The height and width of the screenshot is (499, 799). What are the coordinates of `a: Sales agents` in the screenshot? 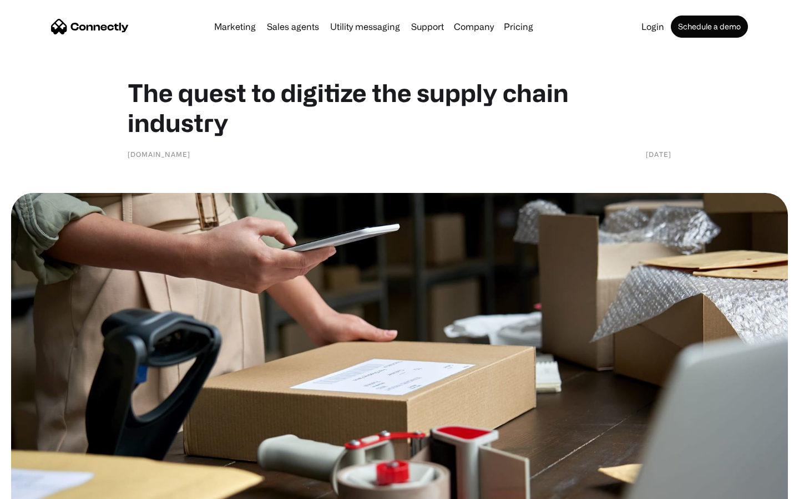 It's located at (293, 27).